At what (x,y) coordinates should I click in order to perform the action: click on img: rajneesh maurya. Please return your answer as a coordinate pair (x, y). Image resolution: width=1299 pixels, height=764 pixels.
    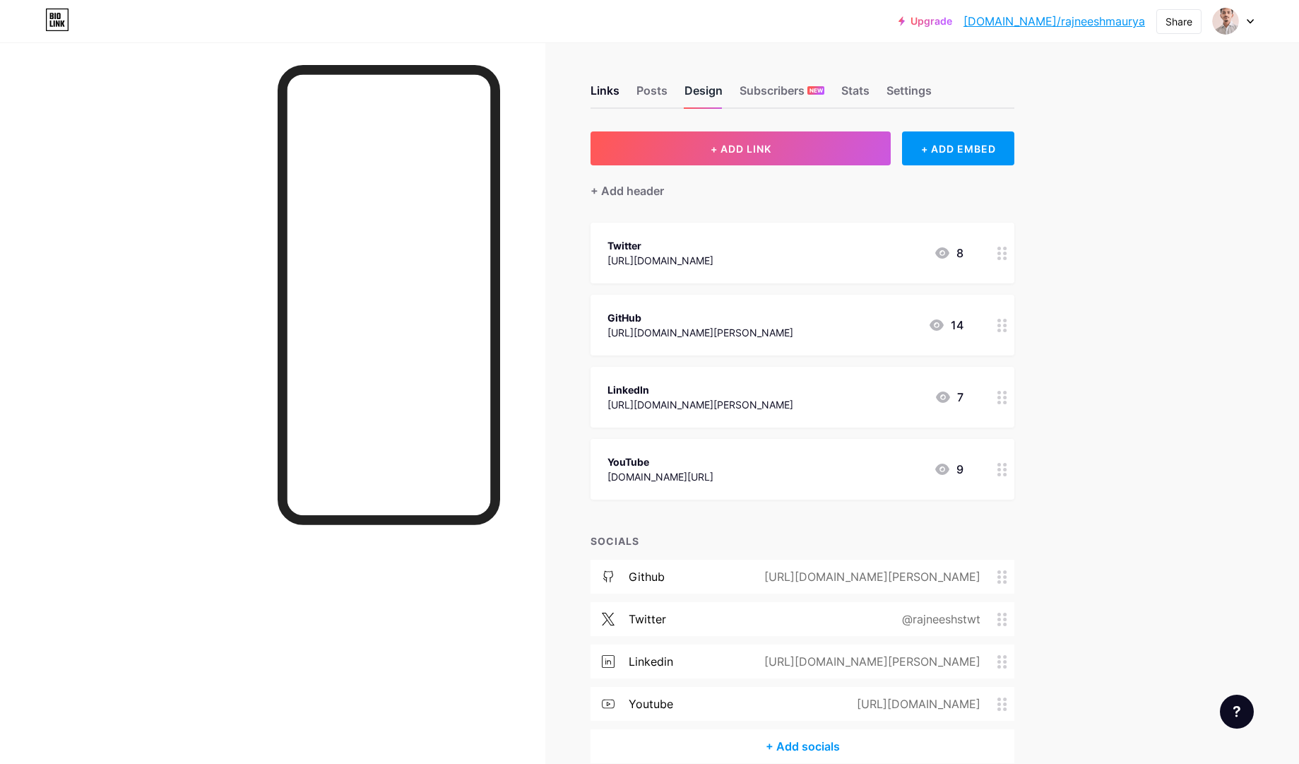
    Looking at the image, I should click on (1226, 21).